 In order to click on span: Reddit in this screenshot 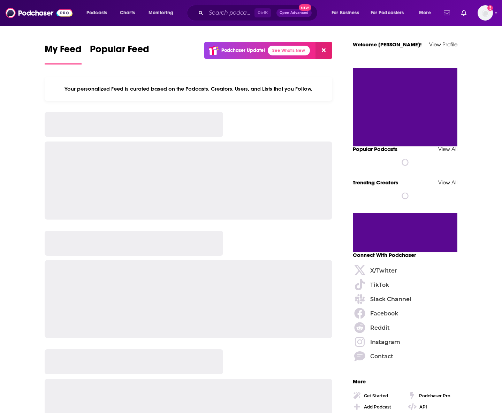, I will do `click(380, 328)`.